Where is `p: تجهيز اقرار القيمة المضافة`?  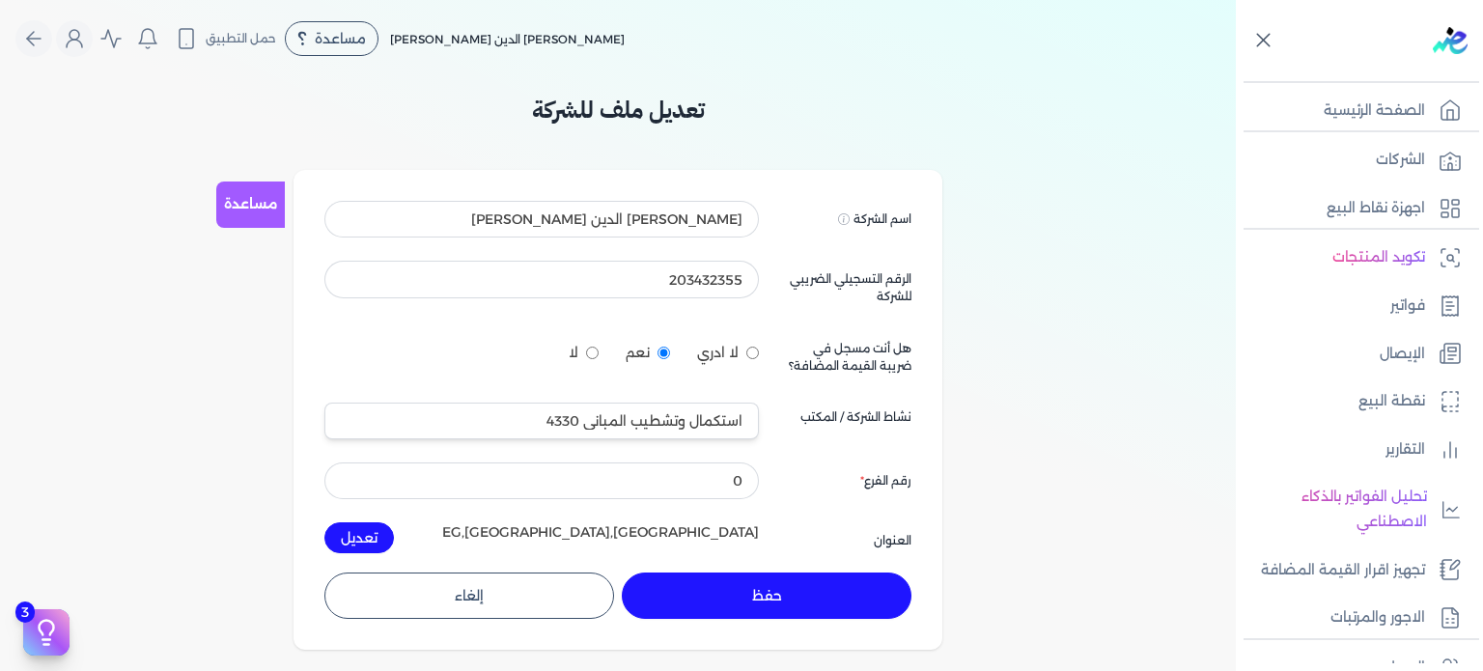
p: تجهيز اقرار القيمة المضافة is located at coordinates (1343, 570).